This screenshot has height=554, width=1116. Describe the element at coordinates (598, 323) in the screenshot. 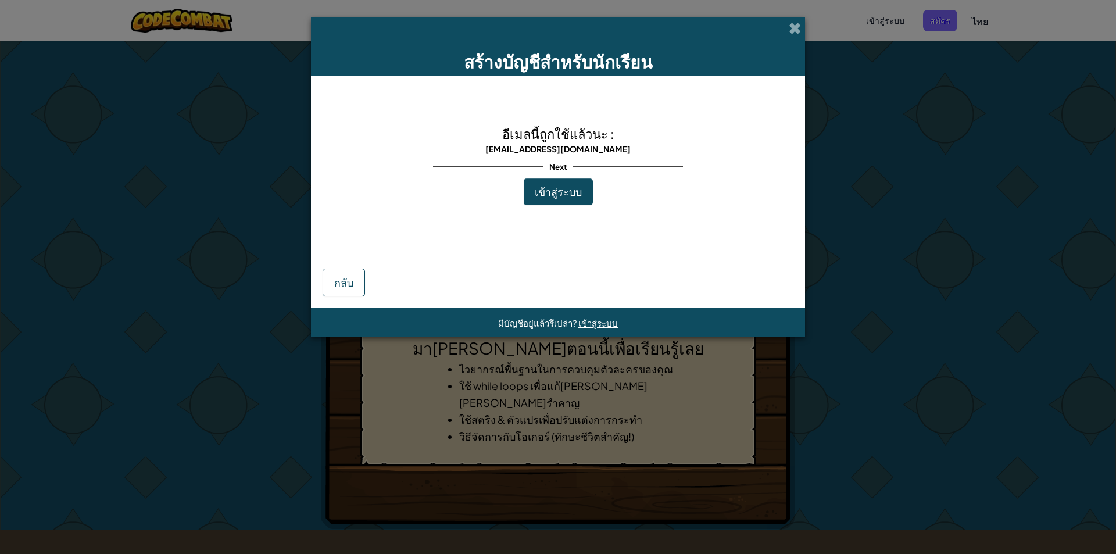

I see `a: เข้าสู่ระบบ` at that location.